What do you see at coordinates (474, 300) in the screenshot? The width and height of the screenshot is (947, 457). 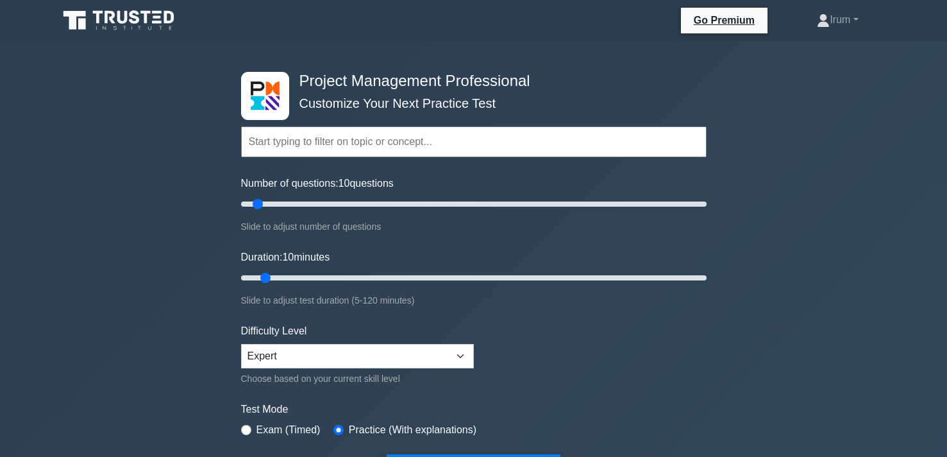 I see `div: Slide to adjust test duration (5-120 minutes)` at bounding box center [474, 300].